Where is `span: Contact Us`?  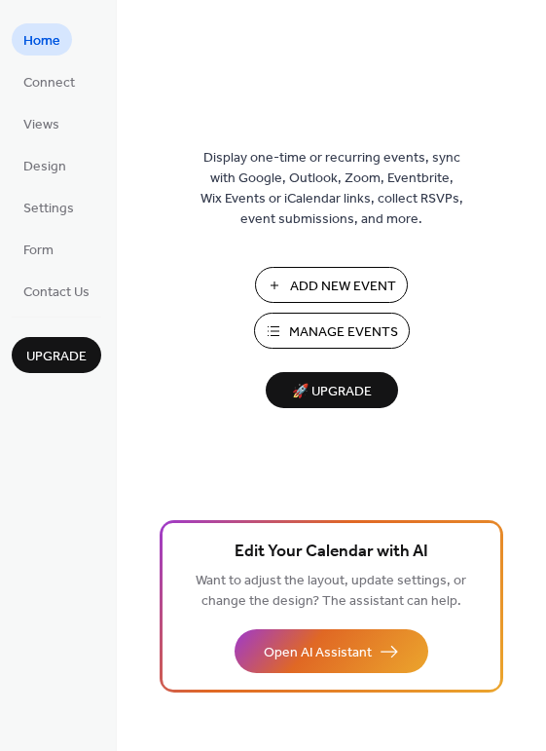 span: Contact Us is located at coordinates (56, 292).